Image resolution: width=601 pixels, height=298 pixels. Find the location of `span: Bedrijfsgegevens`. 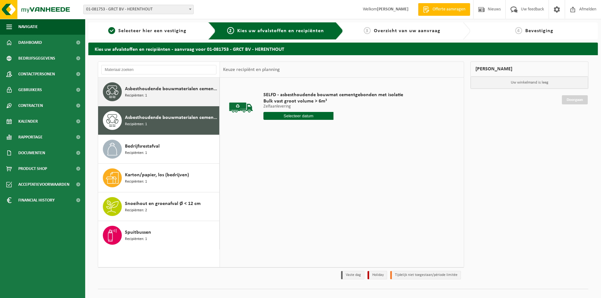

span: Bedrijfsgegevens is located at coordinates (37, 58).